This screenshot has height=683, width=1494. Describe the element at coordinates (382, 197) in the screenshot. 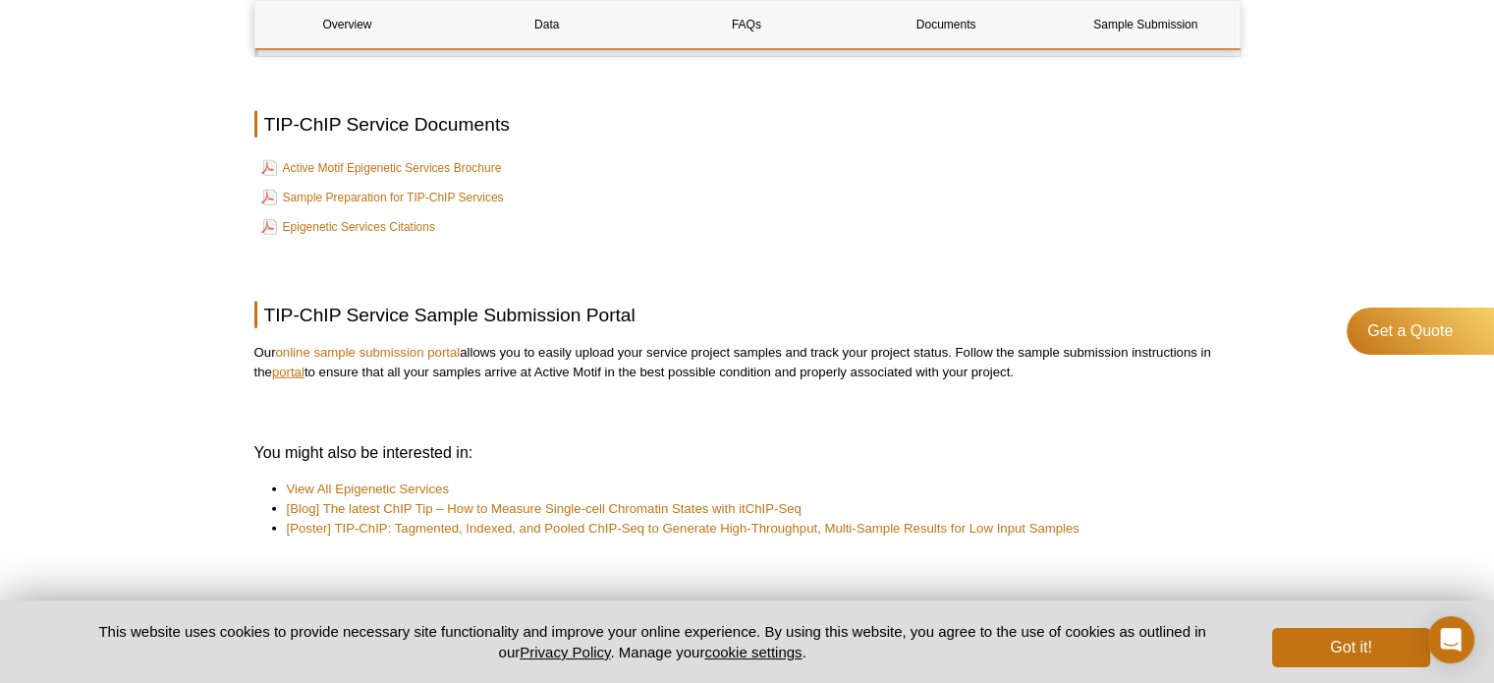

I see `a: Sample Preparation for TIP-ChIP Services` at that location.